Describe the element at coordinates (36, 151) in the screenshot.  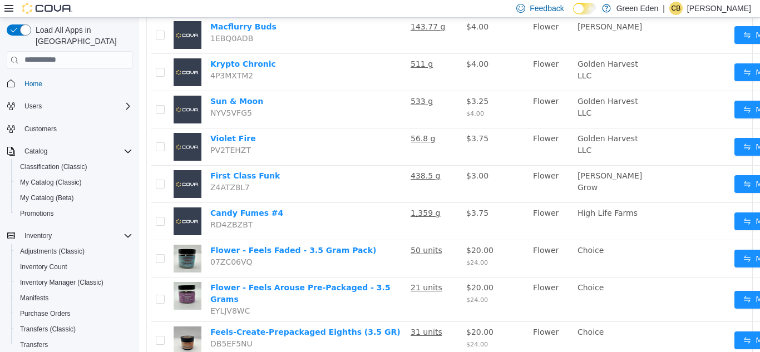
I see `span: Catalog` at that location.